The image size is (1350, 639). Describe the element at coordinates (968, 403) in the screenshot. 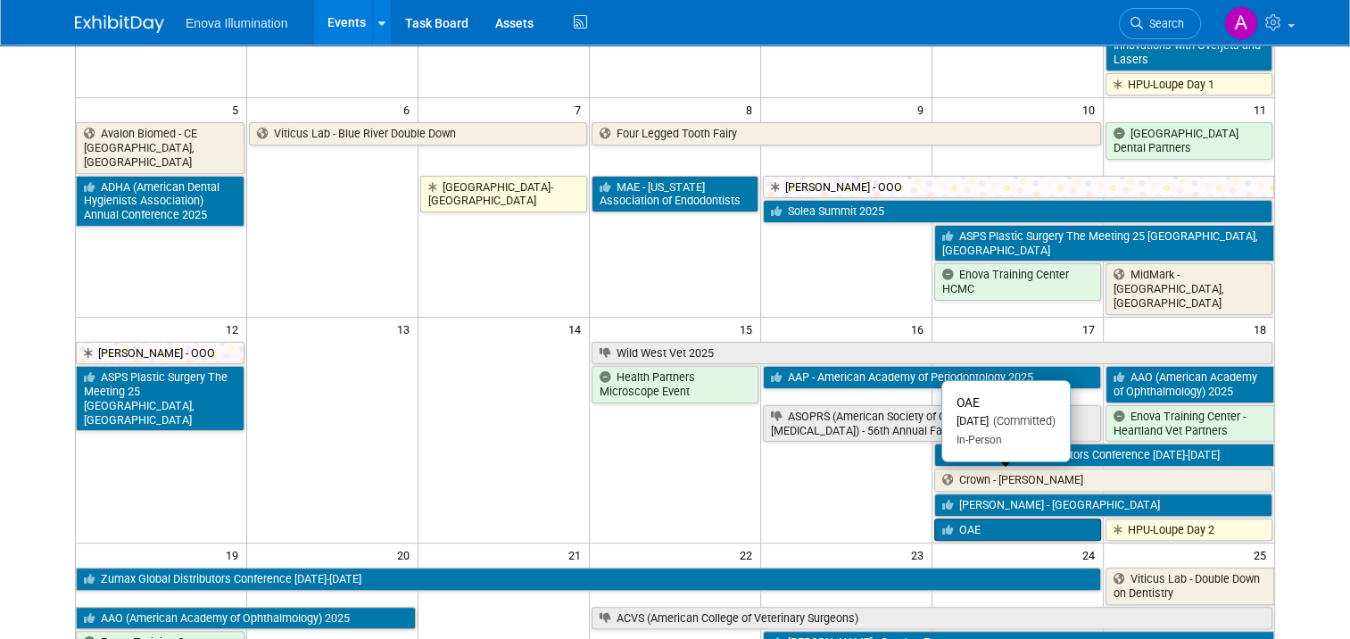

I see `span: OAE` at that location.